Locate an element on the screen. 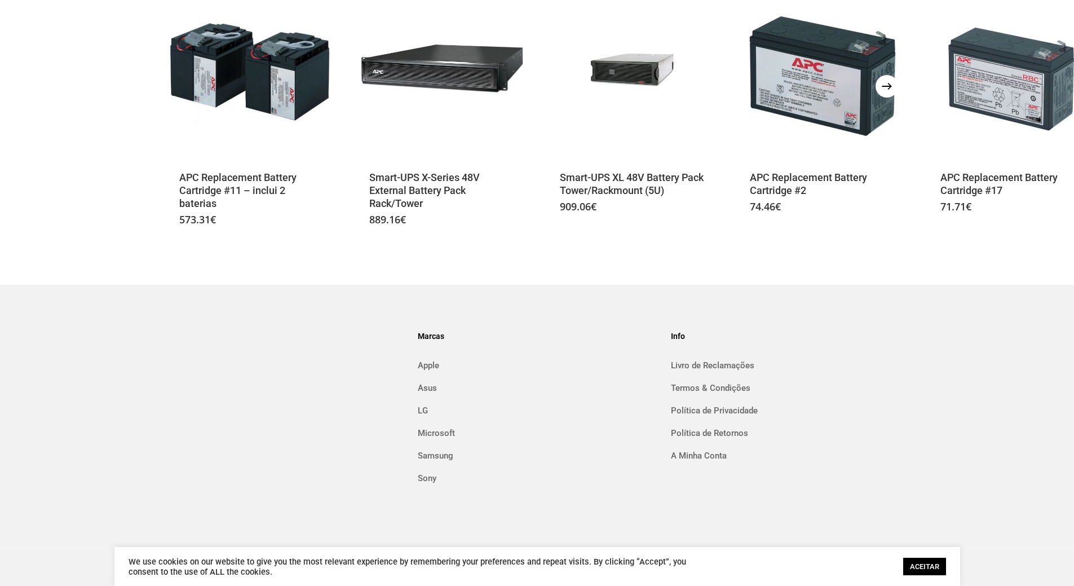 Image resolution: width=1074 pixels, height=586 pixels. bdi: 889.16 is located at coordinates (387, 219).